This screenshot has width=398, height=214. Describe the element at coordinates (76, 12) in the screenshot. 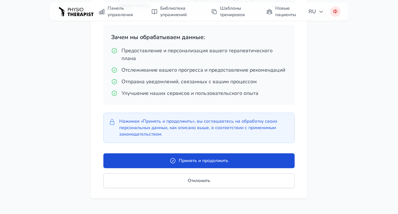

I see `img: PHYSIOTHERAPISTRU logo` at that location.